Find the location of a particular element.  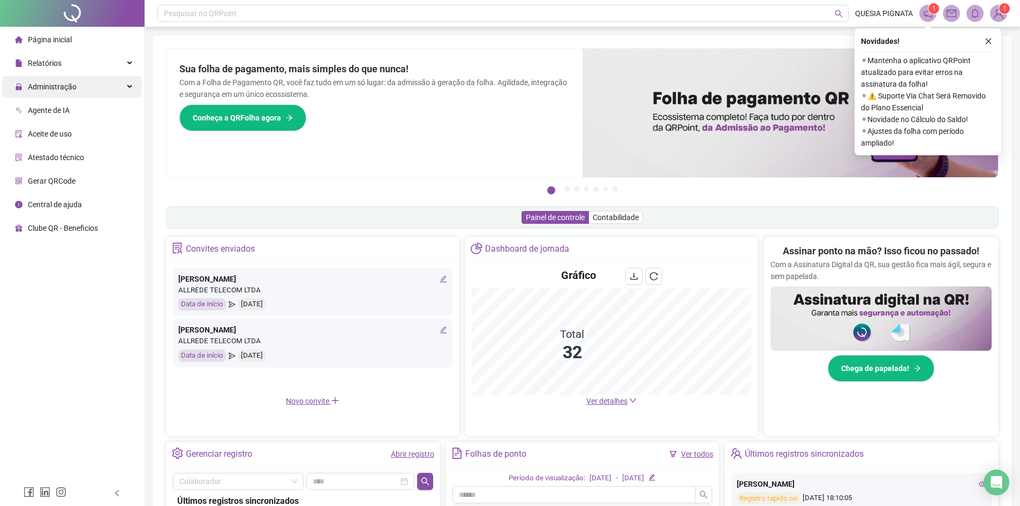

button: Conheça a QRFolha agora is located at coordinates (243, 118).